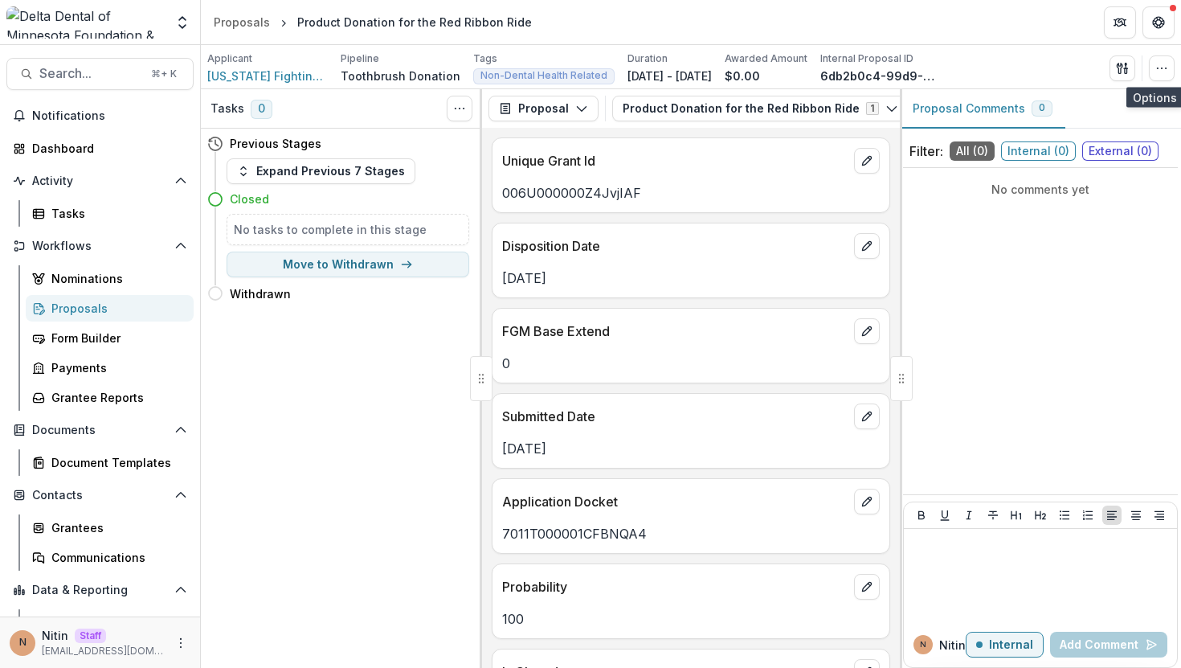  Describe the element at coordinates (276, 143) in the screenshot. I see `h4: Previous Stages` at that location.